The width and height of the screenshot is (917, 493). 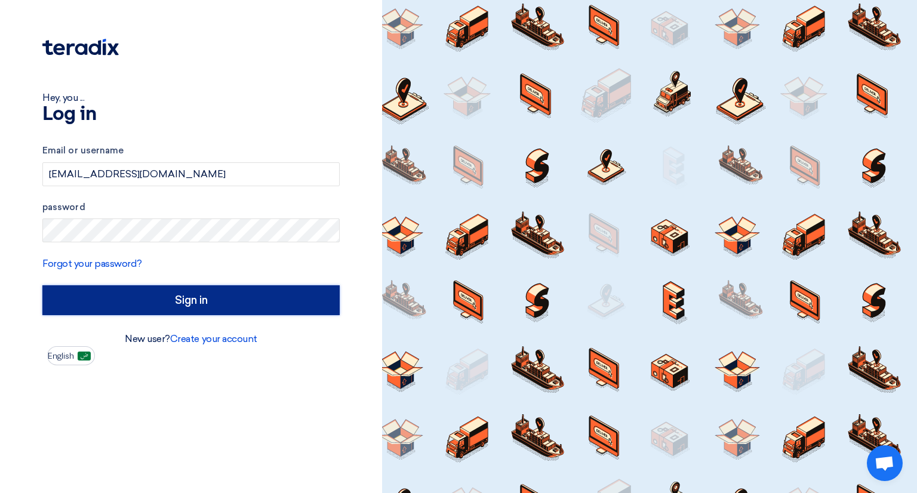 I want to click on input: Sign in, so click(x=191, y=300).